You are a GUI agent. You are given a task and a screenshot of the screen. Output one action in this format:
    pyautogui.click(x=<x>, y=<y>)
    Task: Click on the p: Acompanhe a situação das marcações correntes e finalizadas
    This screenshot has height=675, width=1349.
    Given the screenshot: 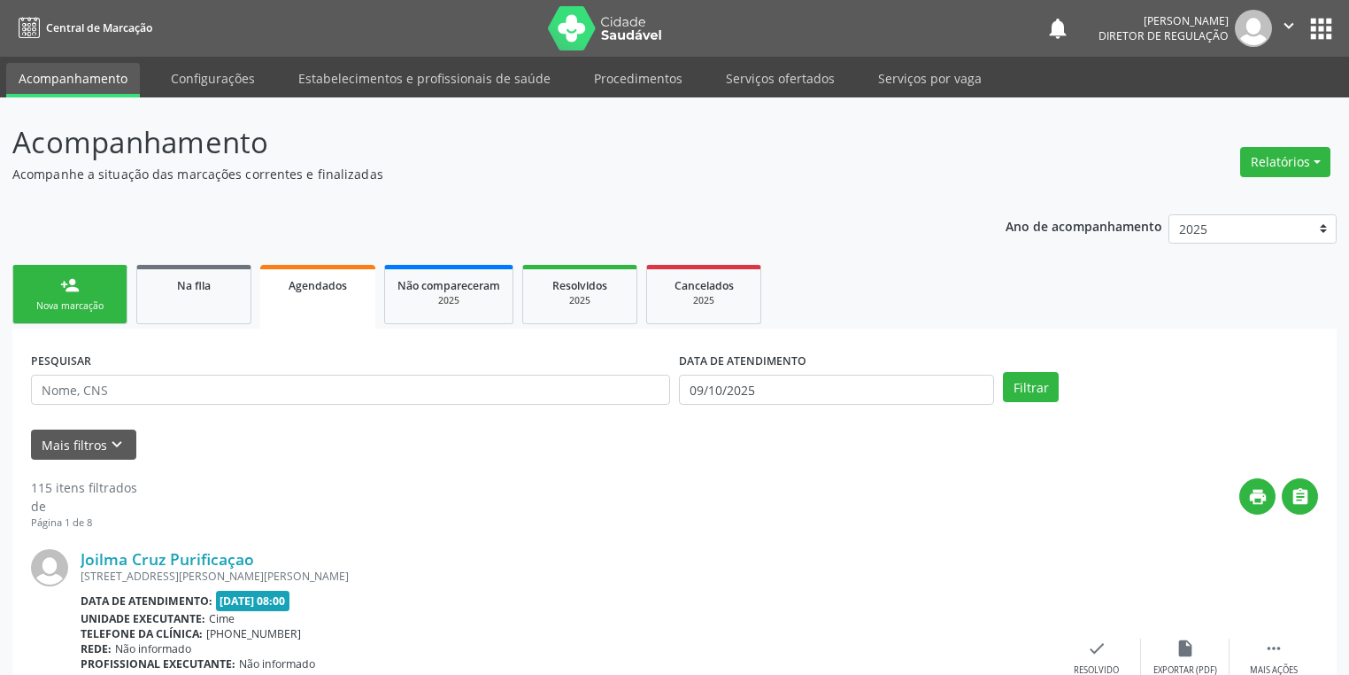 What is the action you would take?
    pyautogui.click(x=475, y=174)
    